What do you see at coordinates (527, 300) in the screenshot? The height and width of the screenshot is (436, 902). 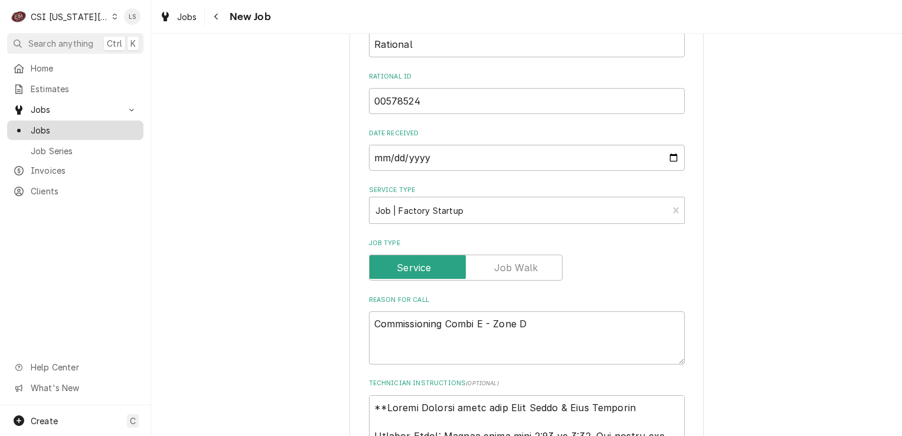 I see `label: Reason For Call` at bounding box center [527, 300].